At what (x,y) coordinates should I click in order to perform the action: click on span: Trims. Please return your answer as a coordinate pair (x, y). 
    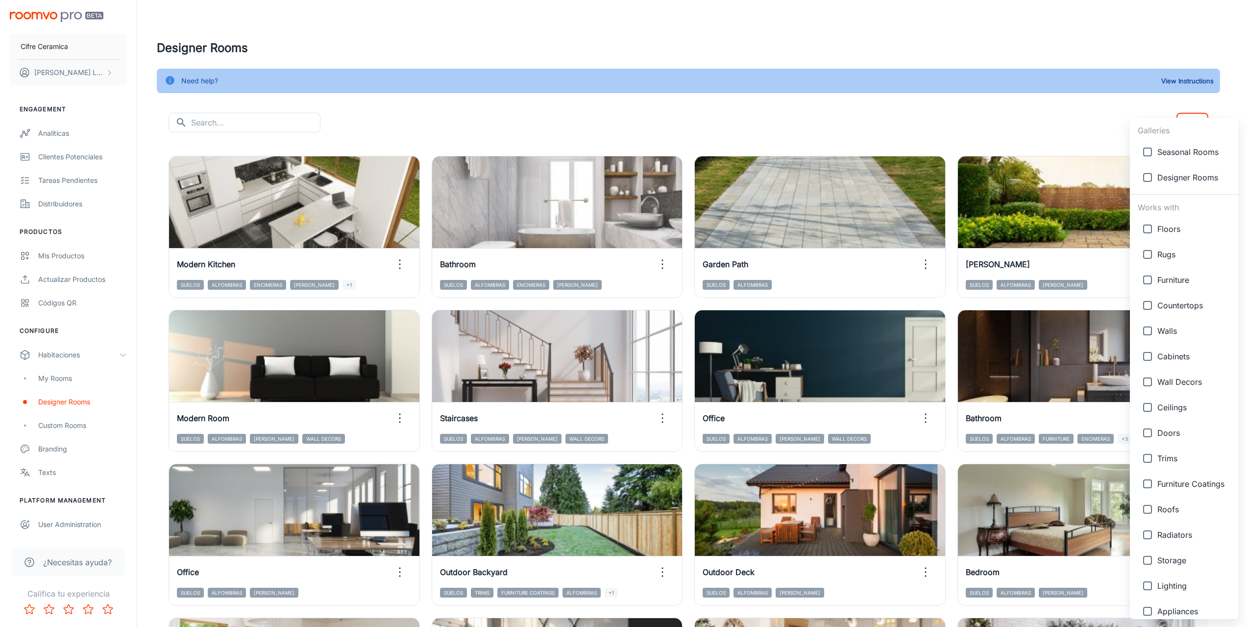
    Looking at the image, I should click on (1194, 458).